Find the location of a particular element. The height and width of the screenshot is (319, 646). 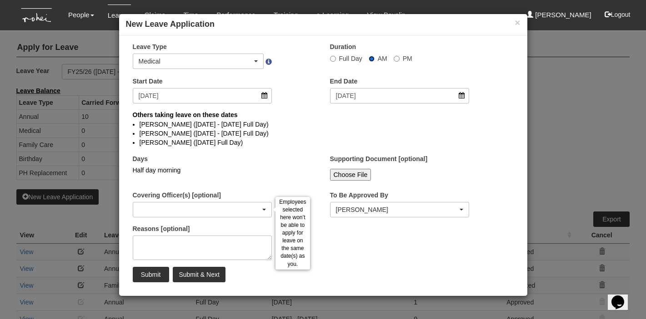

label: Start Date is located at coordinates (148, 81).